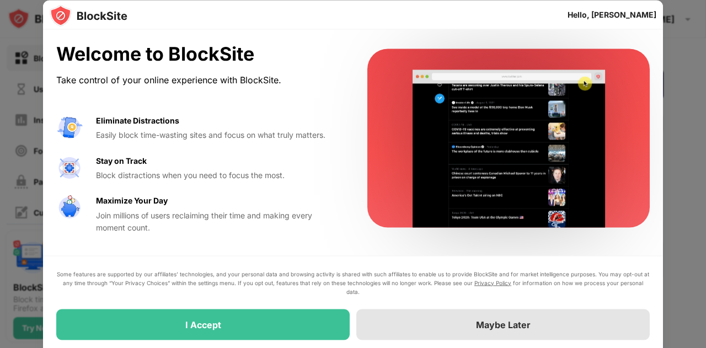 The width and height of the screenshot is (706, 348). I want to click on div: I Accept, so click(203, 324).